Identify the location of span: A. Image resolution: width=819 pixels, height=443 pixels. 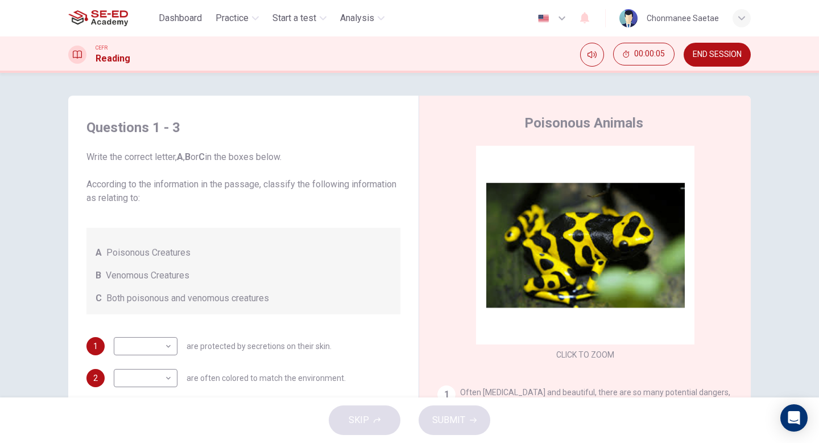
(98, 253).